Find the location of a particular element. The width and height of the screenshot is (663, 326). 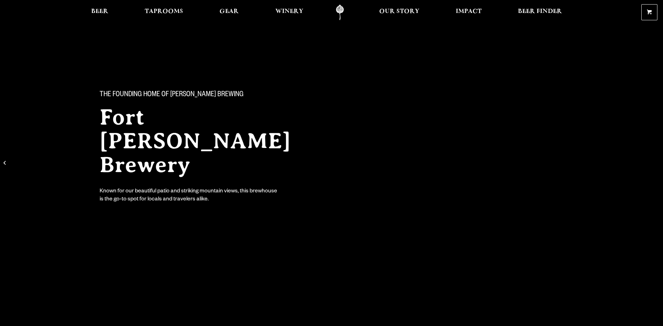

span: Our Story is located at coordinates (399, 12).